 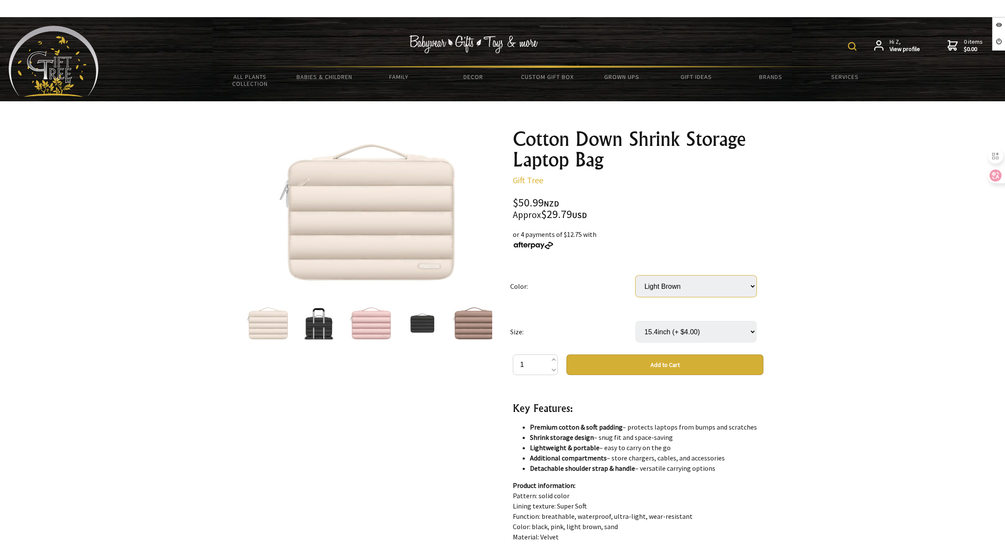 What do you see at coordinates (527, 215) in the screenshot?
I see `small: Approx` at bounding box center [527, 215].